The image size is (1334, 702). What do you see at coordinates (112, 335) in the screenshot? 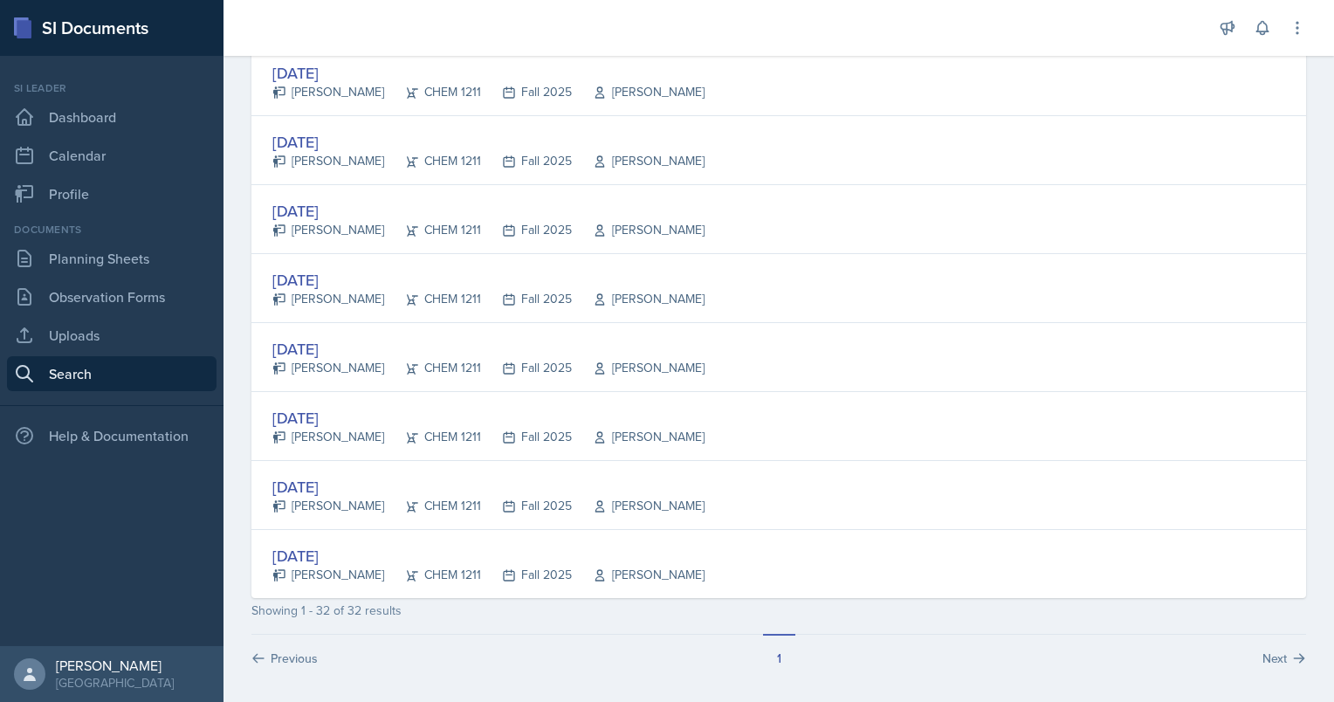
I see `a: Uploads` at bounding box center [112, 335].